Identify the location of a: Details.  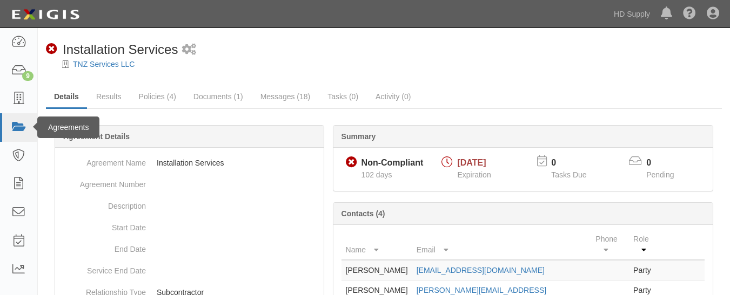
(66, 97).